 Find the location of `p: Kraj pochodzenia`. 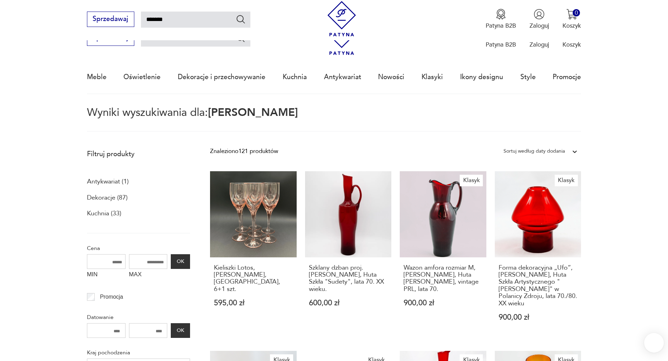

p: Kraj pochodzenia is located at coordinates (138, 353).